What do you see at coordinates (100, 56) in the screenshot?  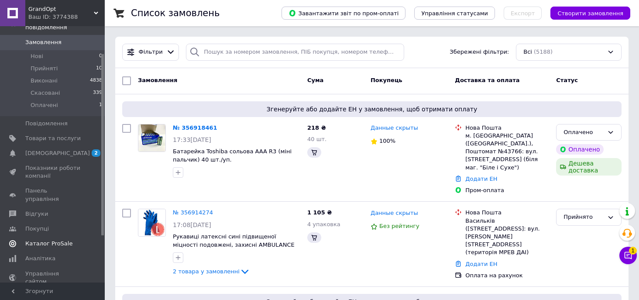 I see `span: 0` at bounding box center [100, 56].